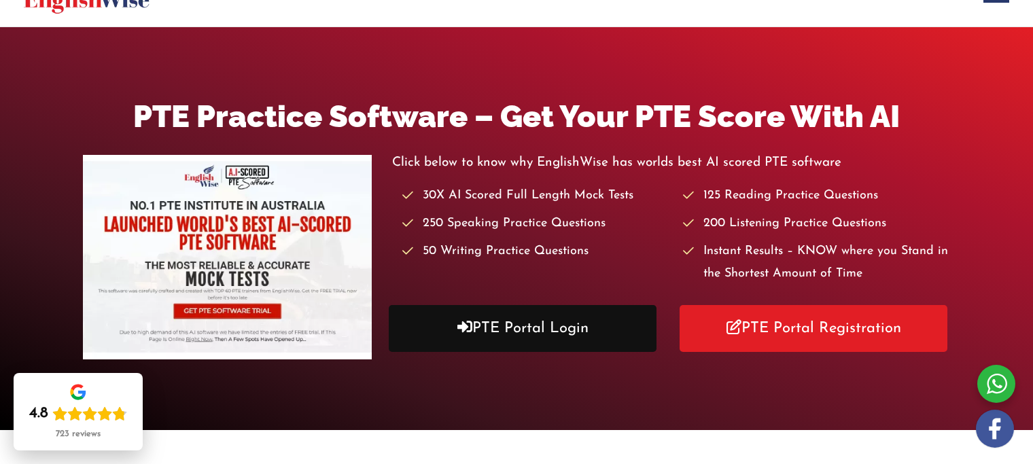 The image size is (1033, 464). What do you see at coordinates (536, 196) in the screenshot?
I see `li: 30X AI Scored Full Length Mock Tests` at bounding box center [536, 196].